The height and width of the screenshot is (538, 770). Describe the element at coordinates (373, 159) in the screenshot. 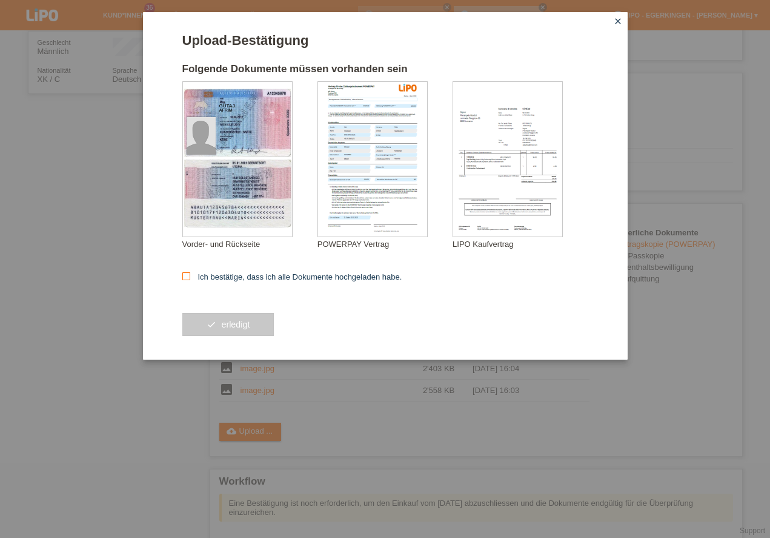

I see `img: upload_document_confirmation_type_contract_kkg_whitelabel.png` at that location.